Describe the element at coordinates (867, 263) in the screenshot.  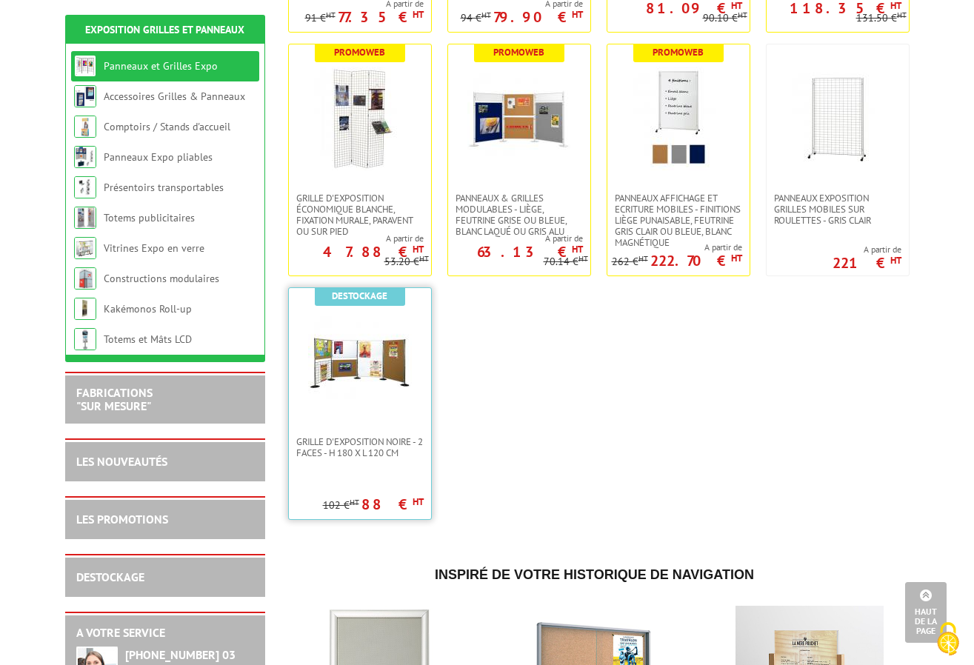
I see `p: 221 €` at that location.